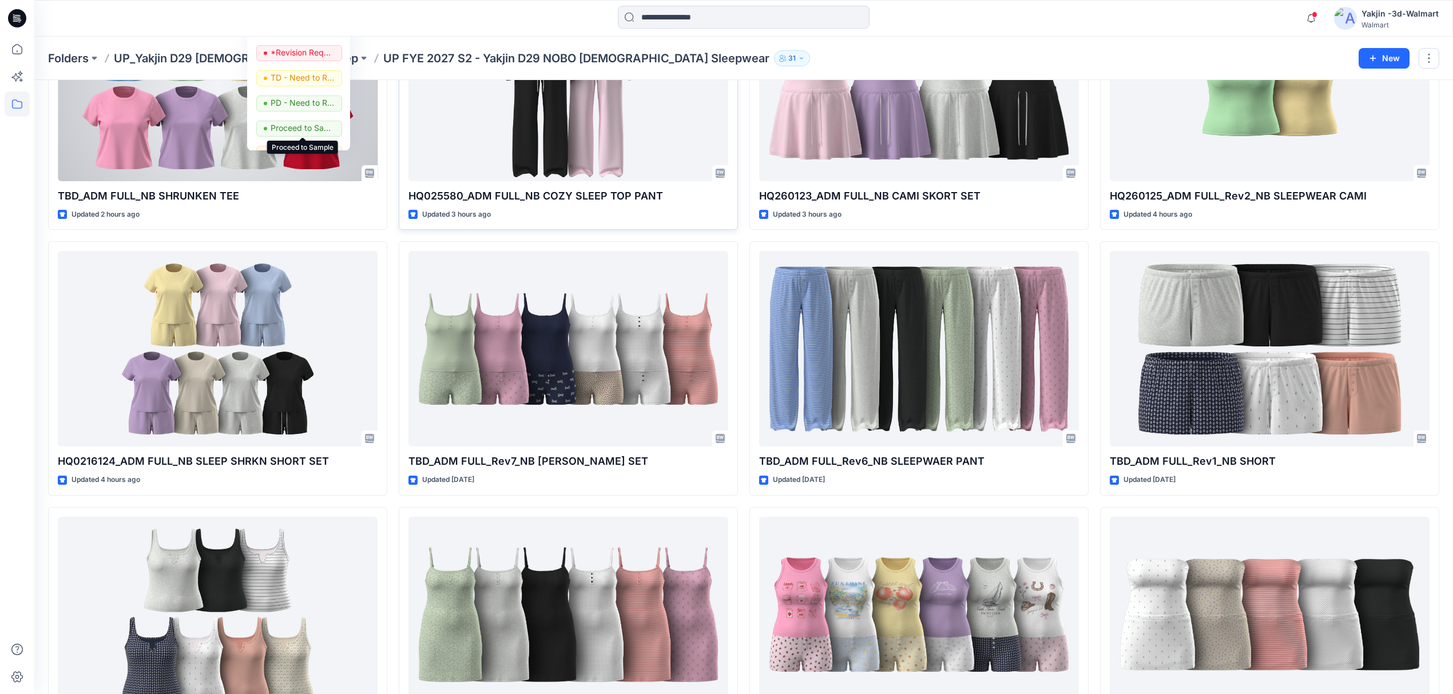 Image resolution: width=1453 pixels, height=694 pixels. Describe the element at coordinates (1269, 196) in the screenshot. I see `p: HQ260125_ADM FULL_Rev2_NB SLEEPWEAR CAMI` at that location.